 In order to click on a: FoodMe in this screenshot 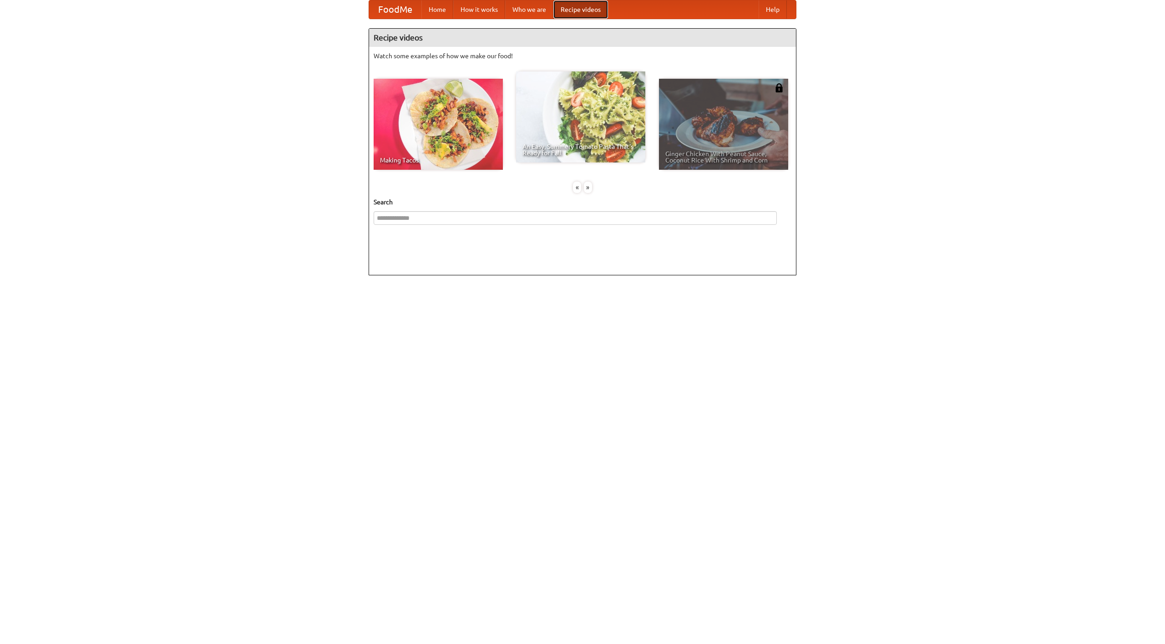, I will do `click(395, 10)`.